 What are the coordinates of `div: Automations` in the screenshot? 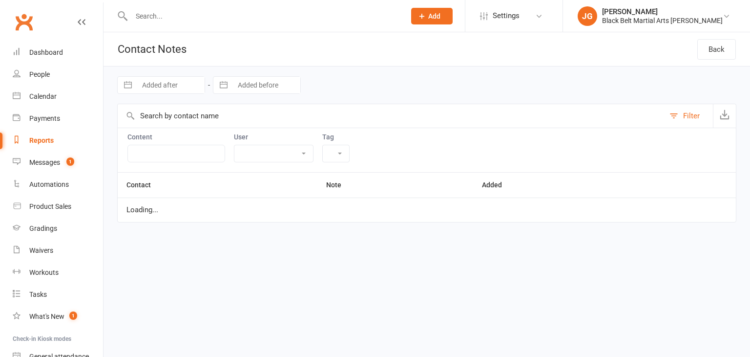 It's located at (49, 184).